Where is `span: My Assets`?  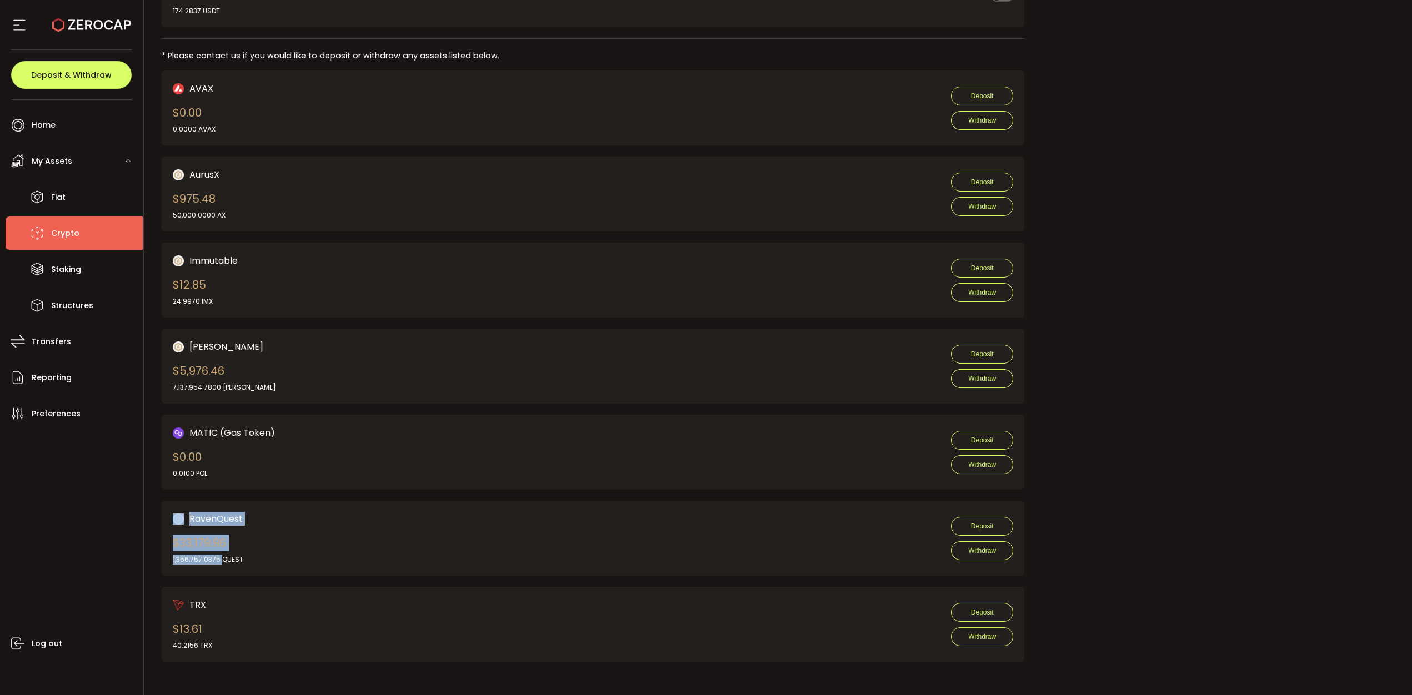 span: My Assets is located at coordinates (52, 161).